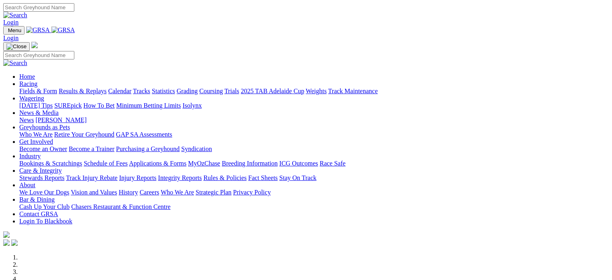  Describe the element at coordinates (263, 178) in the screenshot. I see `a: Fact Sheets` at that location.